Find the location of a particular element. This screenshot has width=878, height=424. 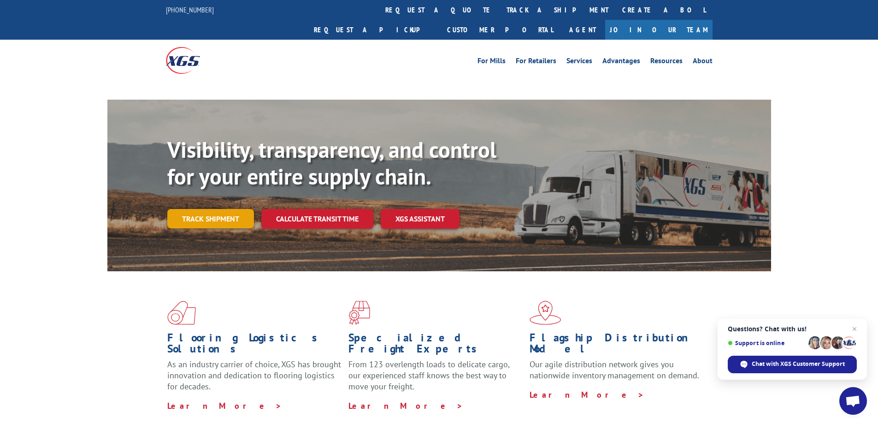

span: Chat with XGS Customer Support is located at coordinates (798, 364).